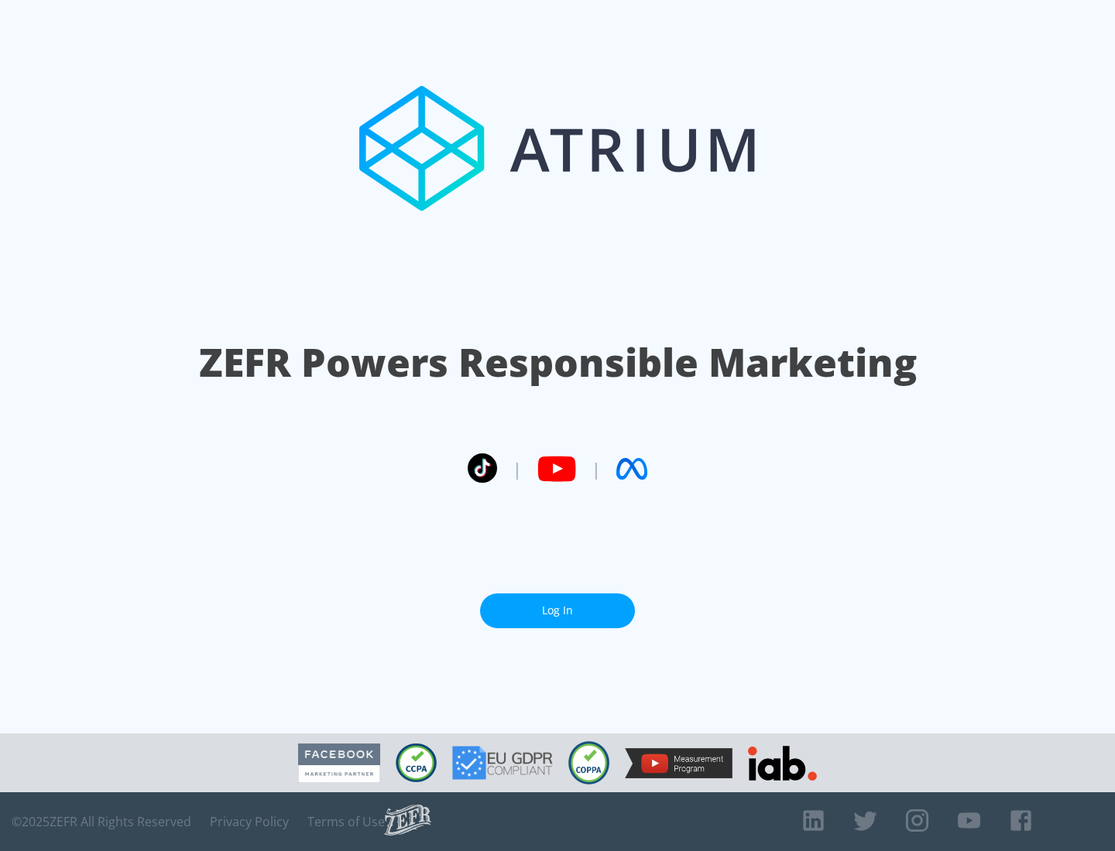  I want to click on img: Facebook Marketing Partner, so click(339, 763).